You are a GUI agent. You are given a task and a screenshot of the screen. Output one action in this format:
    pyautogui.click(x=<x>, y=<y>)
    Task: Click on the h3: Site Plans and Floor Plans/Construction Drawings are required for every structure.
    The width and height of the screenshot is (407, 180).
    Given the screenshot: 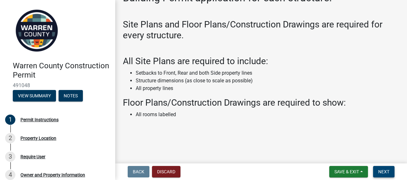 What is the action you would take?
    pyautogui.click(x=261, y=30)
    